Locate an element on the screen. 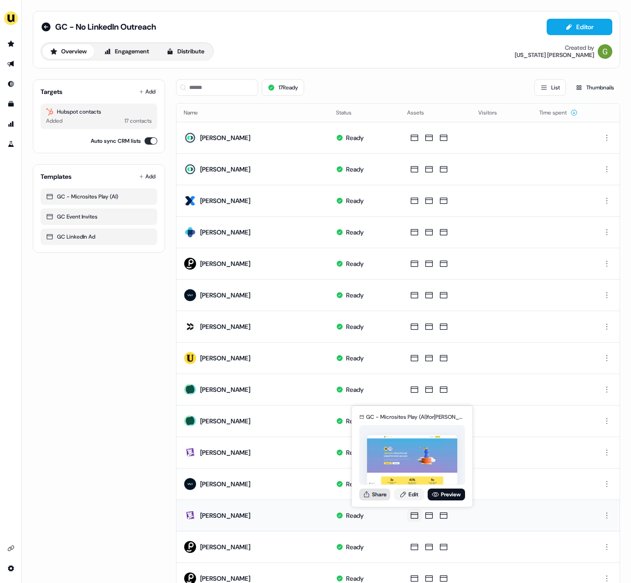 This screenshot has height=583, width=631. a: Go to attribution is located at coordinates (11, 124).